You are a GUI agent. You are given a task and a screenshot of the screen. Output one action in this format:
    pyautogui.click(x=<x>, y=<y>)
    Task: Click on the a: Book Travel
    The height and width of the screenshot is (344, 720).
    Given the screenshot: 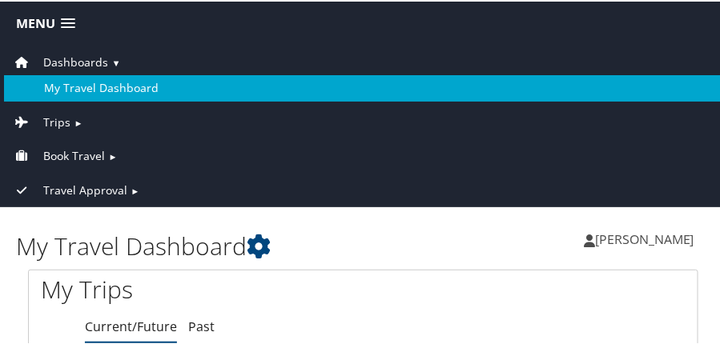 What is the action you would take?
    pyautogui.click(x=58, y=154)
    